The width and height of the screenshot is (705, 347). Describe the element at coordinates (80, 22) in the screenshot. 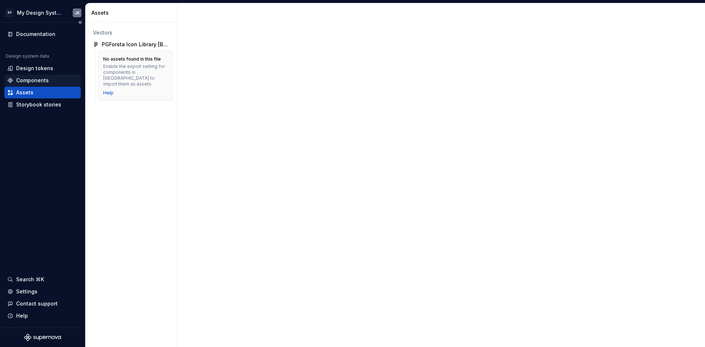

I see `button: Collapse sidebar` at that location.